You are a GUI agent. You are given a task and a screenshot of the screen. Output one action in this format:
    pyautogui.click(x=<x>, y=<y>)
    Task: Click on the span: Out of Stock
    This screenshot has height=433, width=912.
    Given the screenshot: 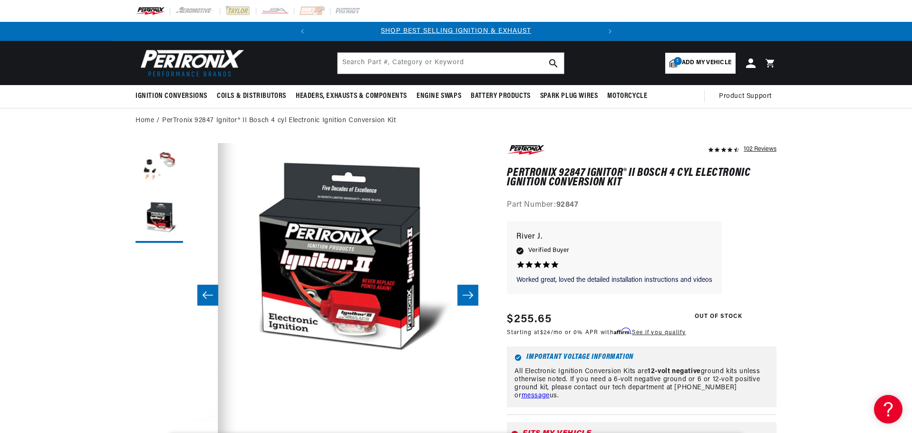 What is the action you would take?
    pyautogui.click(x=718, y=317)
    